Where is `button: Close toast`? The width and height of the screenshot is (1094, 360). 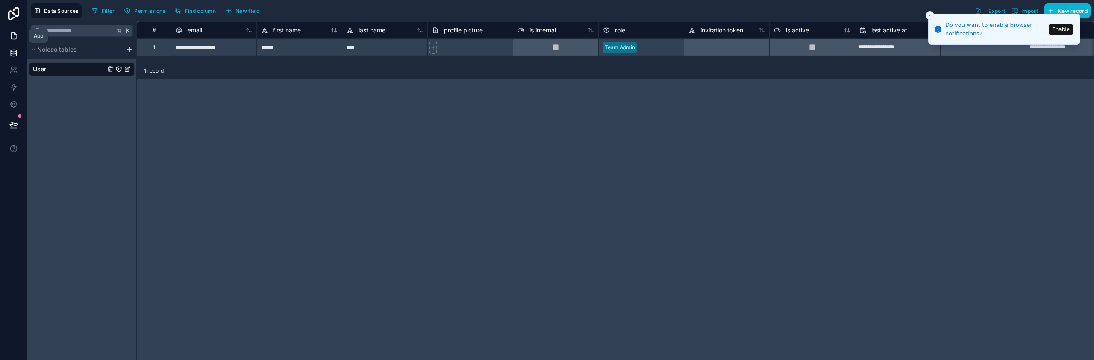
button: Close toast is located at coordinates (930, 15).